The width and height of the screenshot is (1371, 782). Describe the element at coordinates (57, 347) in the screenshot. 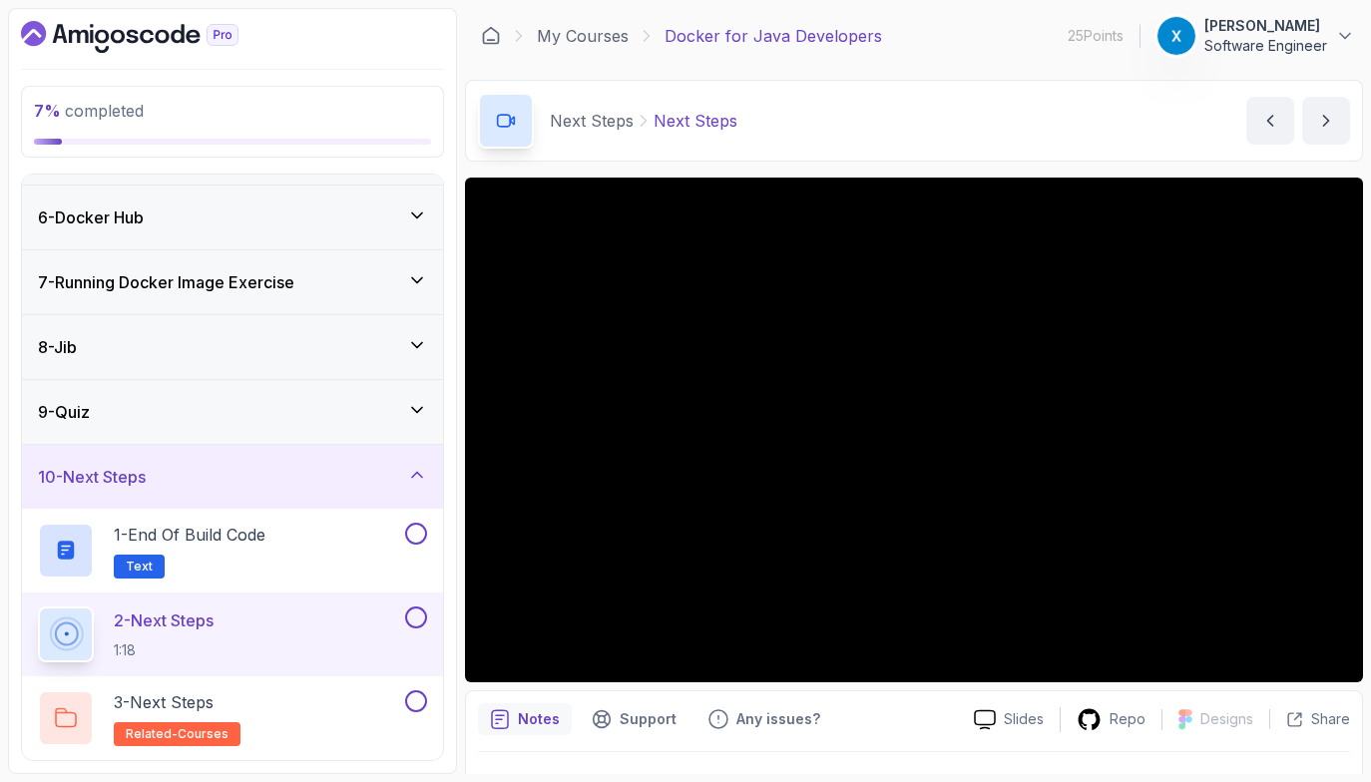

I see `h3: 8 - Jib` at that location.